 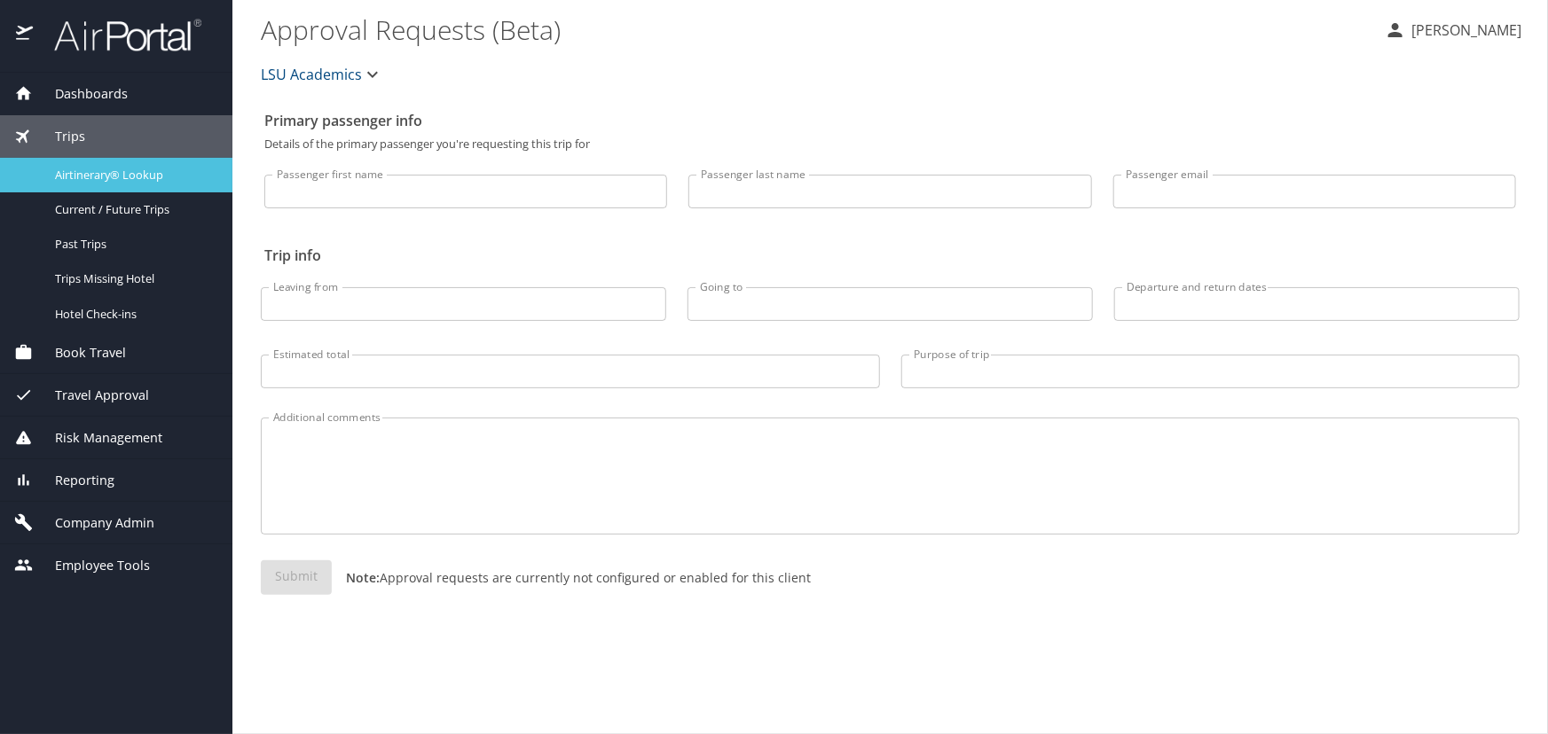 What do you see at coordinates (98, 438) in the screenshot?
I see `span: Risk Management` at bounding box center [98, 438].